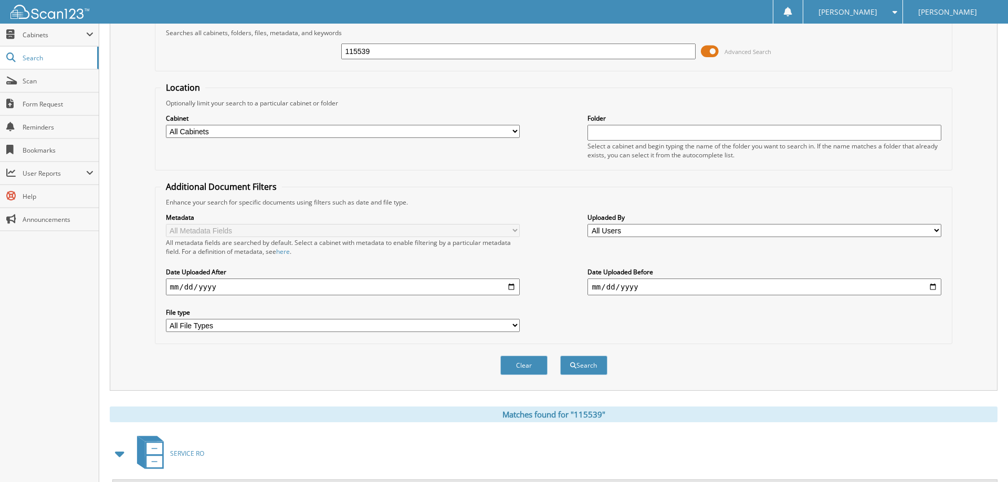 The height and width of the screenshot is (482, 1008). I want to click on label: Date Uploaded After, so click(343, 272).